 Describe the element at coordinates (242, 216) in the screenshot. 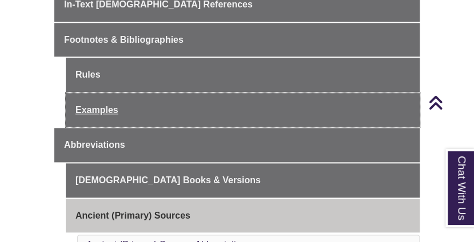

I see `a: Ancient (Primary) Sources` at that location.